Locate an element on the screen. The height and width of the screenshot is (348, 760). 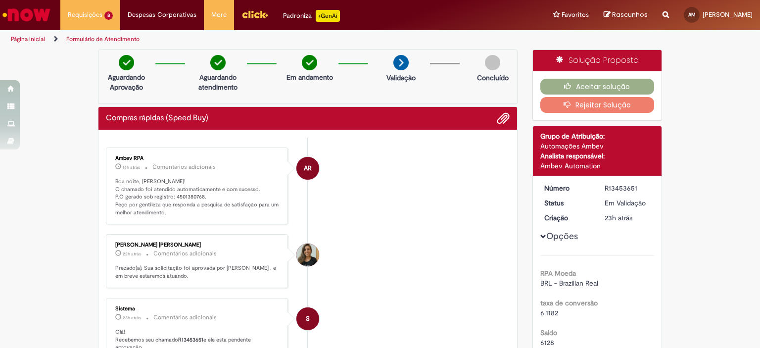
span: 6.1182 is located at coordinates (549, 313).